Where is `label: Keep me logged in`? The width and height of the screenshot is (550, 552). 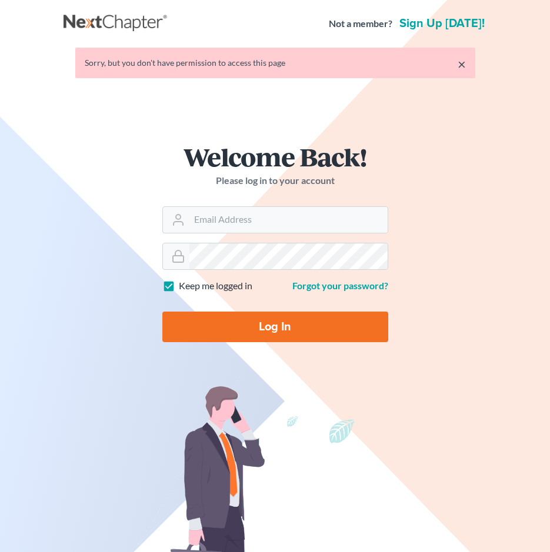
label: Keep me logged in is located at coordinates (215, 286).